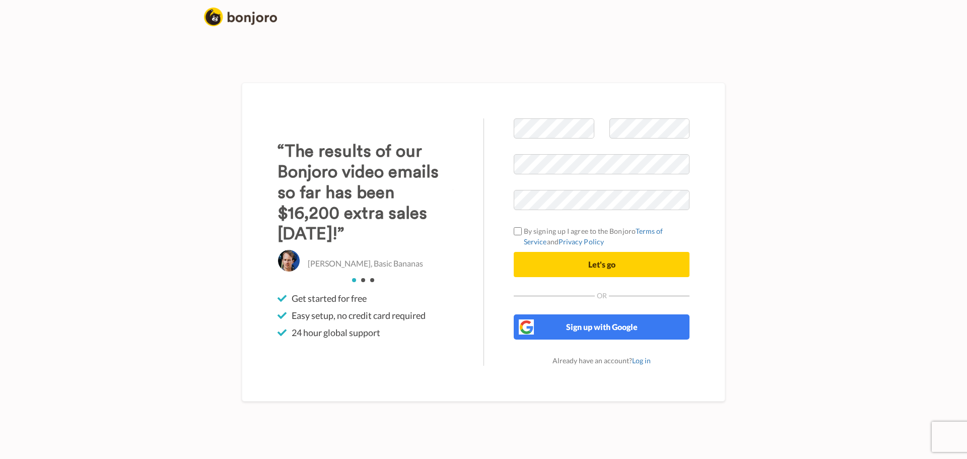 This screenshot has width=967, height=459. What do you see at coordinates (593, 236) in the screenshot?
I see `a: Terms of Service` at bounding box center [593, 236].